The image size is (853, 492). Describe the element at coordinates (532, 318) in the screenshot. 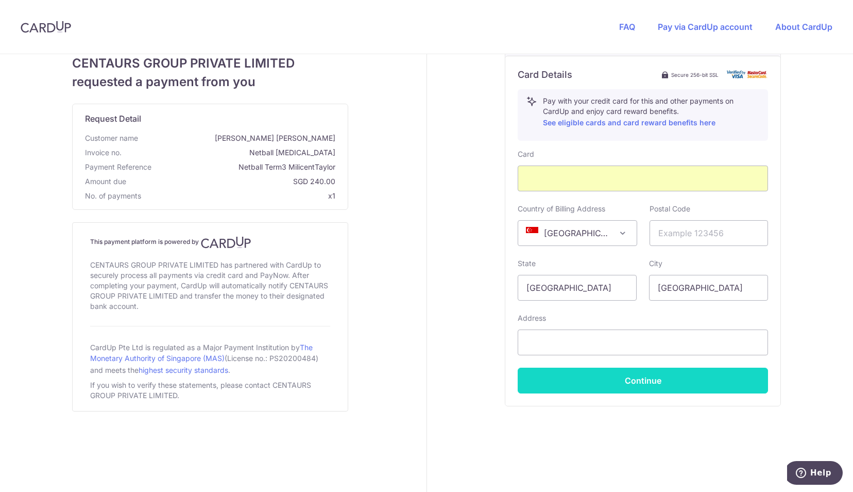

I see `label: Address` at that location.